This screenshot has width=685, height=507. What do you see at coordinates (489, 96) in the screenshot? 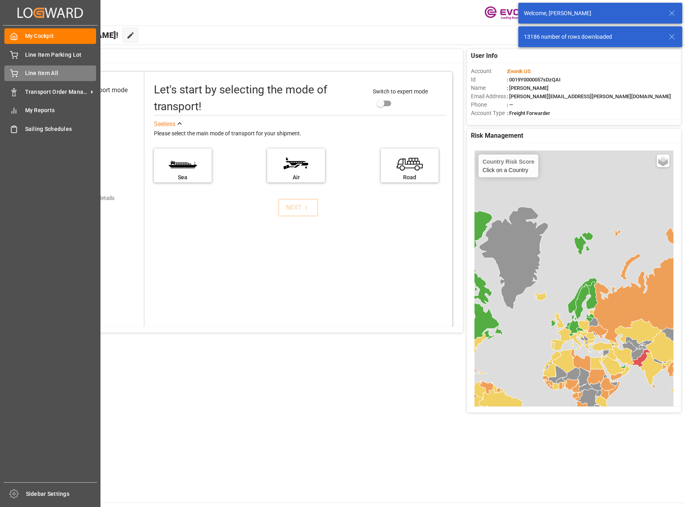
I see `span: Email Address` at bounding box center [489, 96].